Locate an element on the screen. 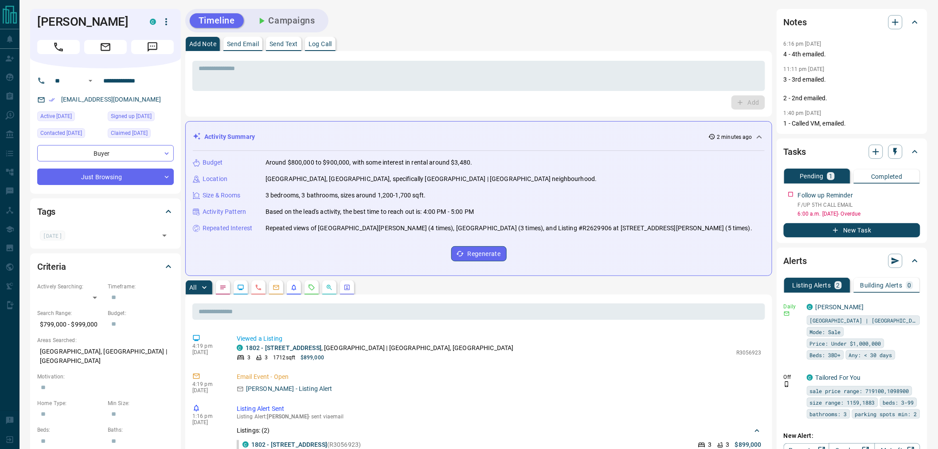 The image size is (938, 449). span: Price: Under $1,000,000 is located at coordinates (845, 343).